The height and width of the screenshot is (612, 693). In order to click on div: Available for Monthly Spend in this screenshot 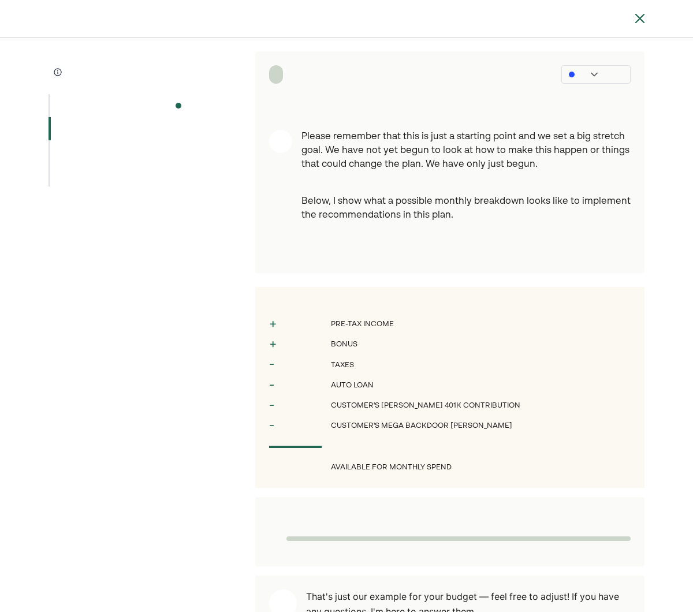, I will do `click(391, 468)`.